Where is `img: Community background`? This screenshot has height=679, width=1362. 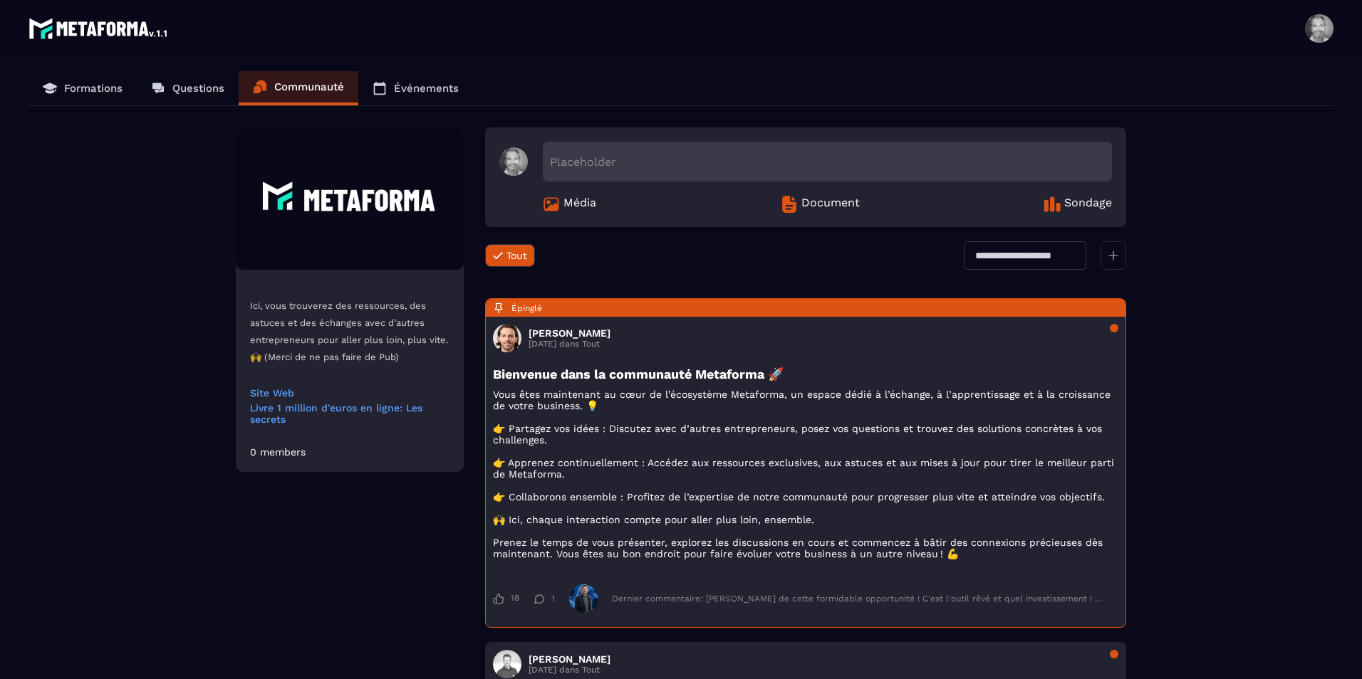 img: Community background is located at coordinates (350, 199).